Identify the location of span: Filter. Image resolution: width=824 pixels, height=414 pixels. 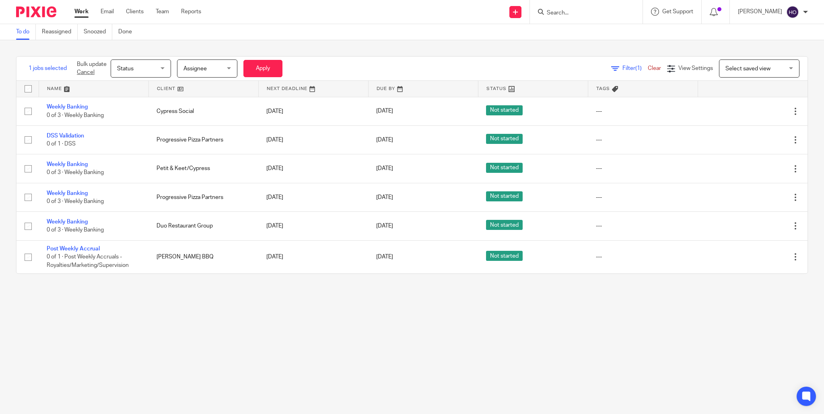
(635, 68).